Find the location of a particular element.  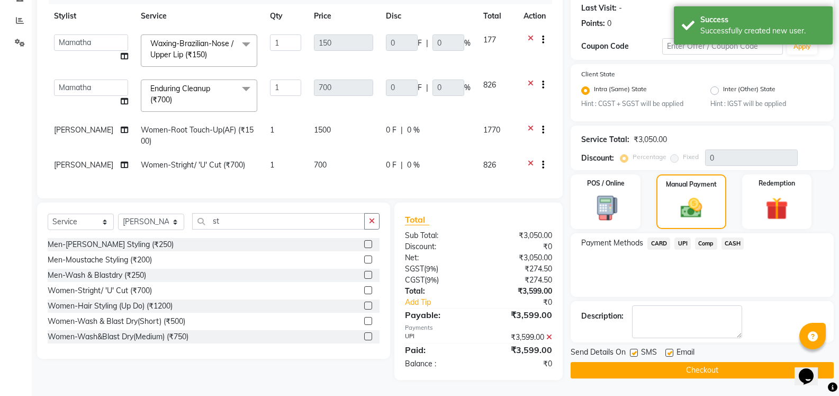

span: Enduring Cleanup (₹700) is located at coordinates (180, 94).